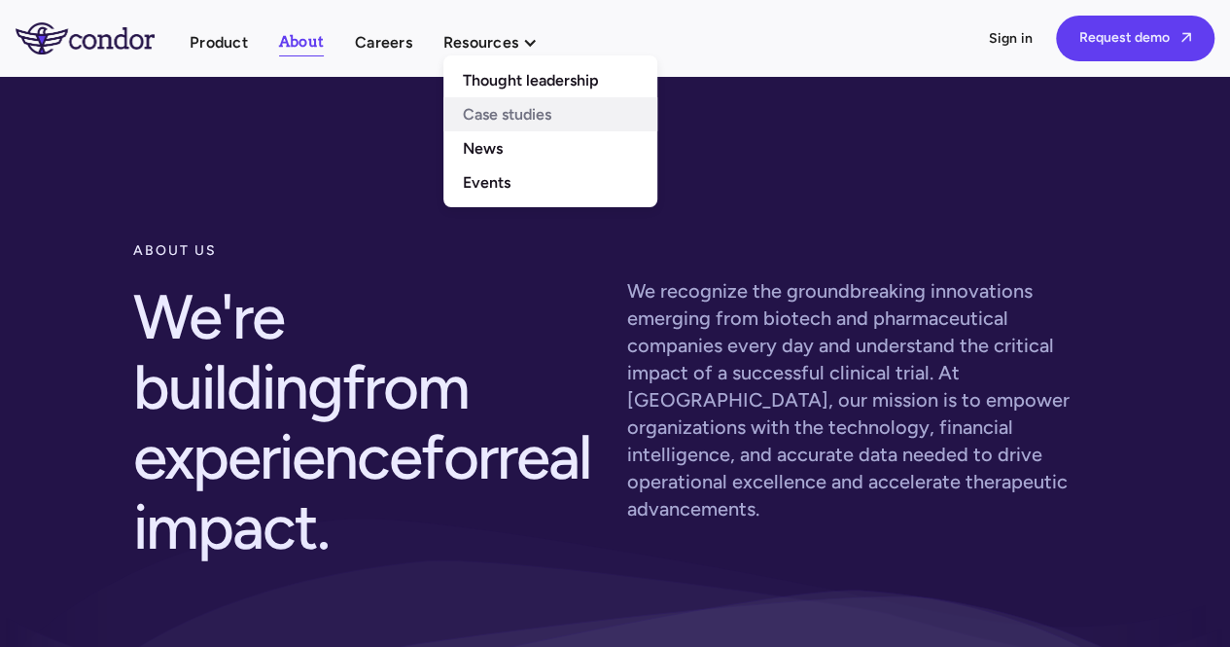 The image size is (1230, 647). Describe the element at coordinates (1010, 39) in the screenshot. I see `a: Sign in` at that location.